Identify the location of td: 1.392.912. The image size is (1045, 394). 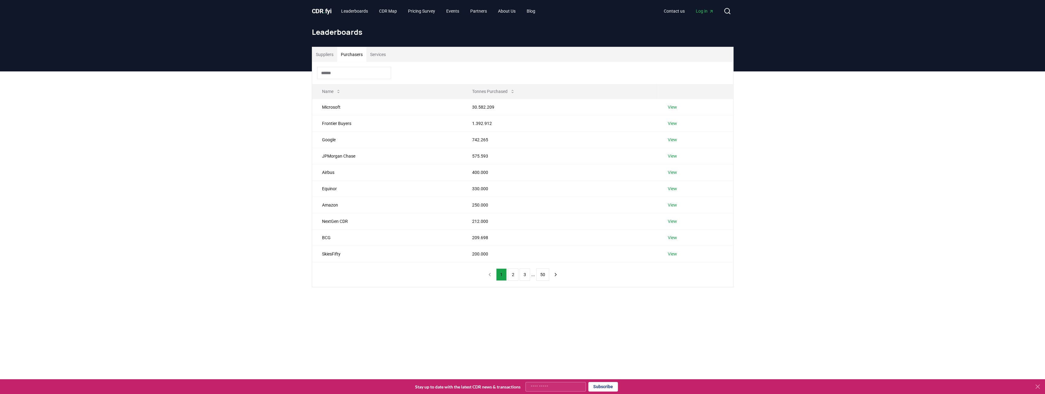
(560, 123).